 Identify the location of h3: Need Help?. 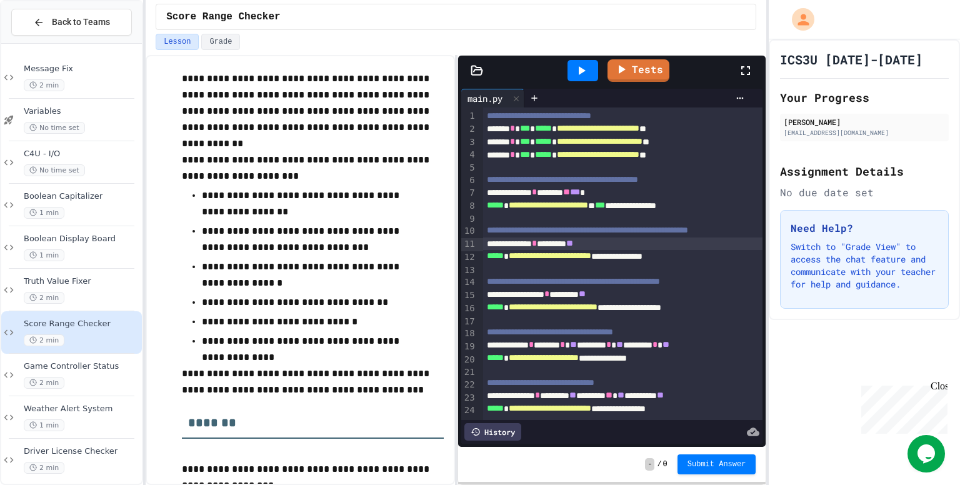
(865, 228).